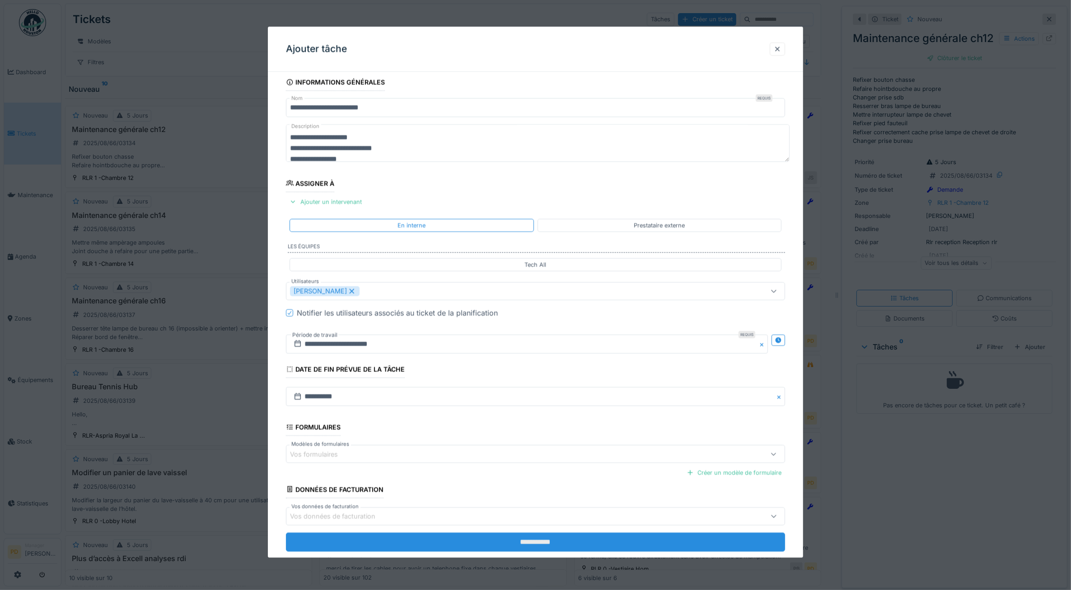 The width and height of the screenshot is (1071, 590). I want to click on div: Date de fin prévue de la tâche, so click(346, 370).